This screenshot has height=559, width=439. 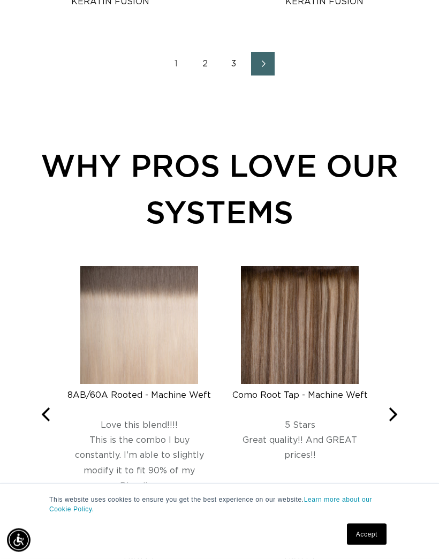 I want to click on div: Love this blend!!!!, so click(x=139, y=426).